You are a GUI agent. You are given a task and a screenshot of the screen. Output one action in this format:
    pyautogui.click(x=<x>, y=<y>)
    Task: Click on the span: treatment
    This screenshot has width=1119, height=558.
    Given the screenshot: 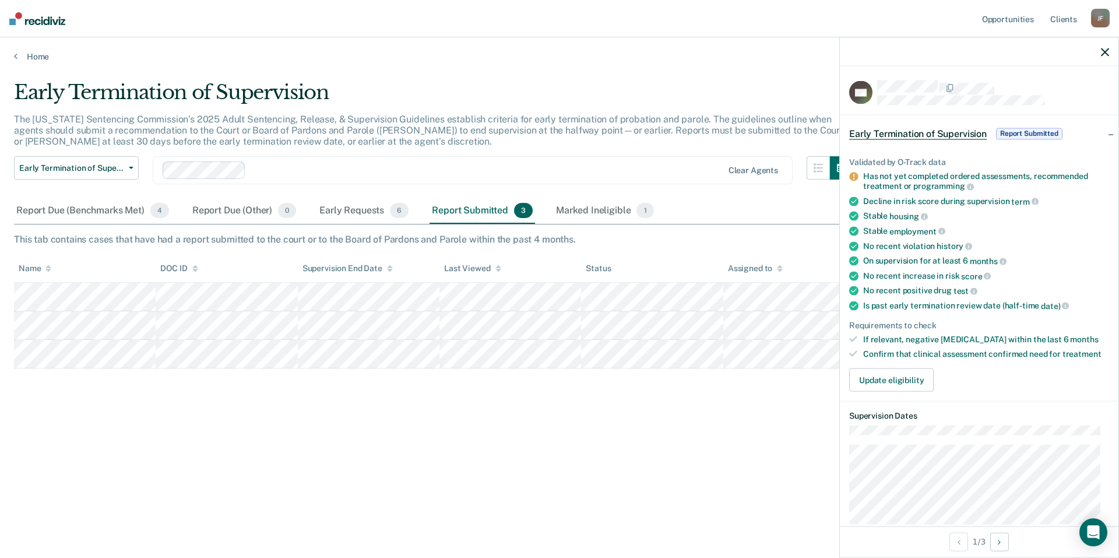 What is the action you would take?
    pyautogui.click(x=1082, y=354)
    